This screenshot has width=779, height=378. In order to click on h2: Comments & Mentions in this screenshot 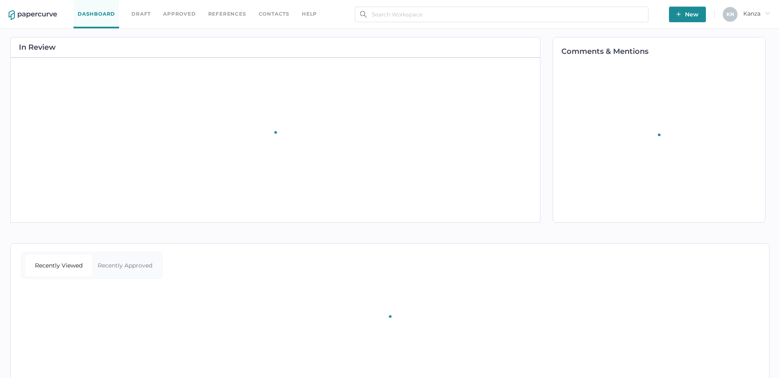, I will do `click(664, 51)`.